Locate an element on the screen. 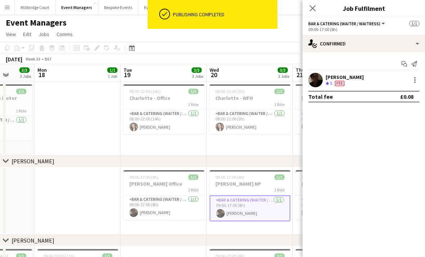  div: £0.08 is located at coordinates (406, 96).